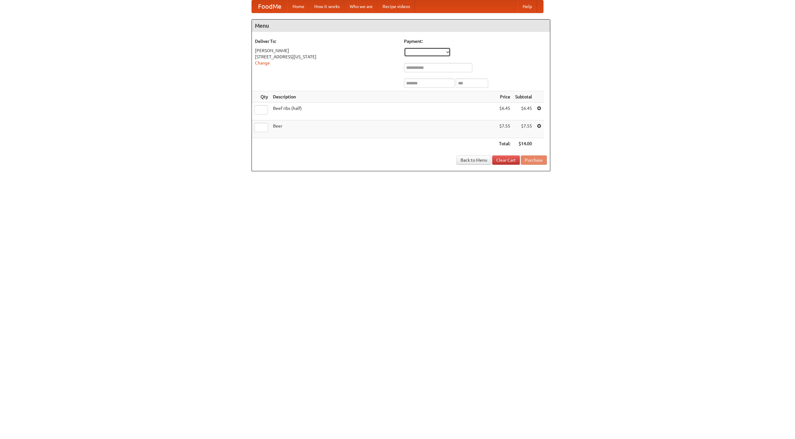 The width and height of the screenshot is (795, 439). I want to click on th: $14.00, so click(523, 144).